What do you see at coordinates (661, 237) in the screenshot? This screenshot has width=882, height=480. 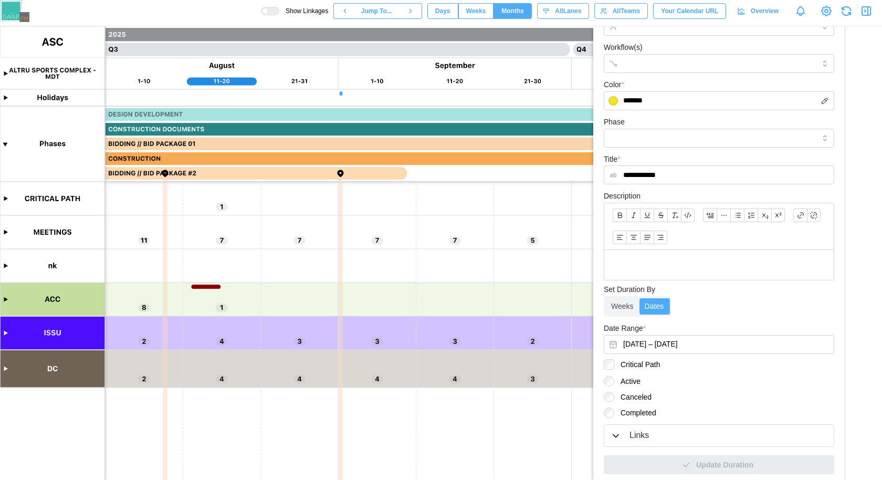 I see `button: Align text: right` at bounding box center [661, 237].